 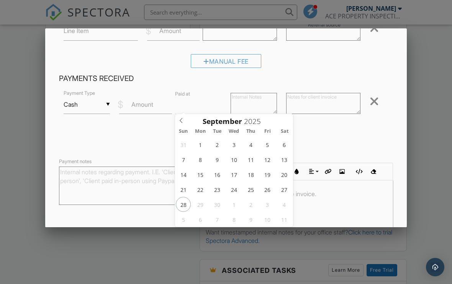 What do you see at coordinates (222, 121) in the screenshot?
I see `span: Scroll to increment` at bounding box center [222, 121].